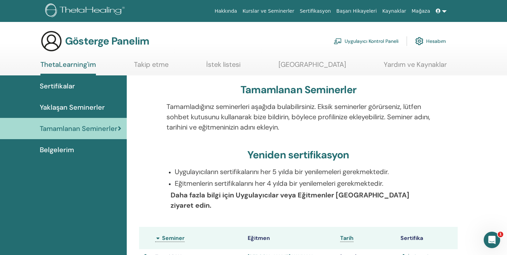 The width and height of the screenshot is (507, 255). What do you see at coordinates (347, 238) in the screenshot?
I see `a: Tarih` at bounding box center [347, 238].